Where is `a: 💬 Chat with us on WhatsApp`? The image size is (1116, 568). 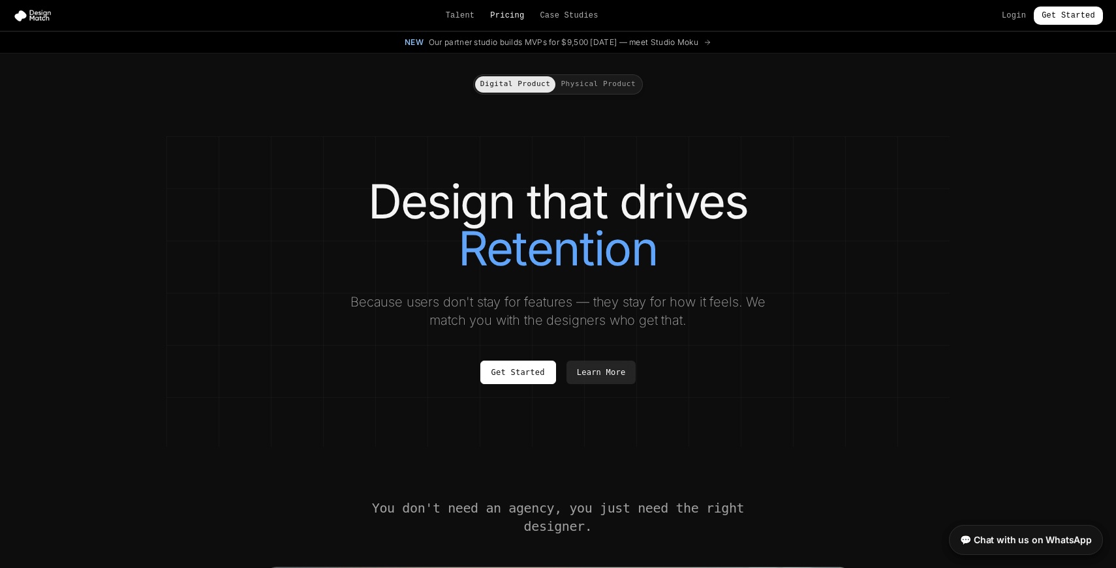
a: 💬 Chat with us on WhatsApp is located at coordinates (1026, 540).